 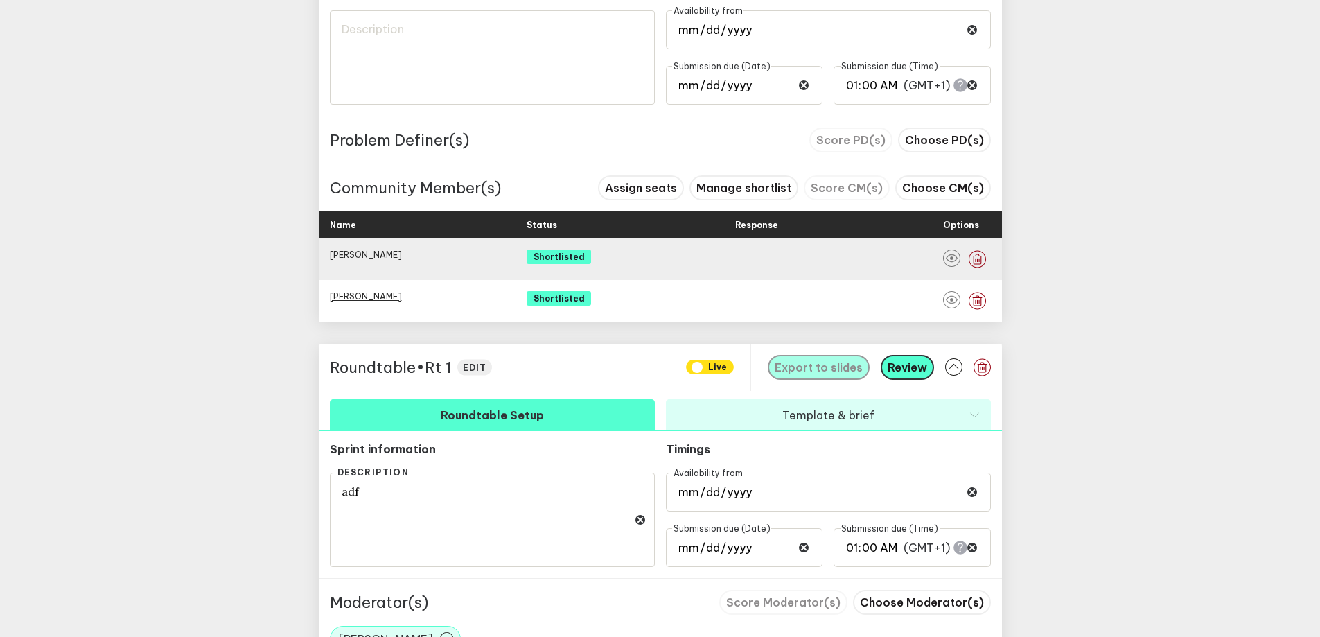 I want to click on p: Moderator(s), so click(x=379, y=602).